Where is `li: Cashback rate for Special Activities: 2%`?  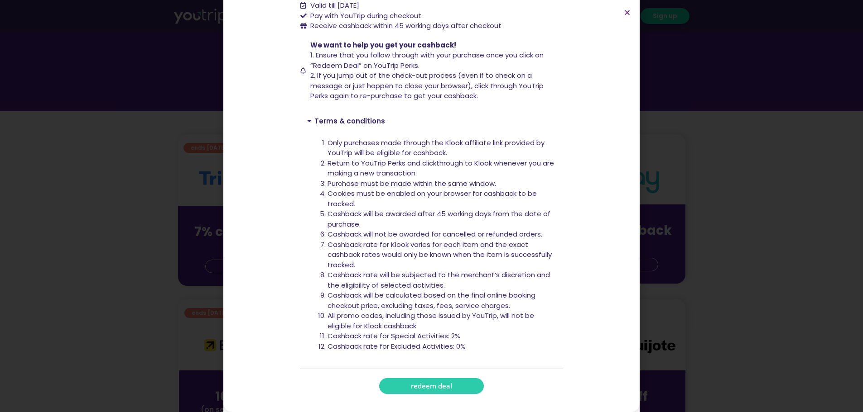
li: Cashback rate for Special Activities: 2% is located at coordinates (441, 336).